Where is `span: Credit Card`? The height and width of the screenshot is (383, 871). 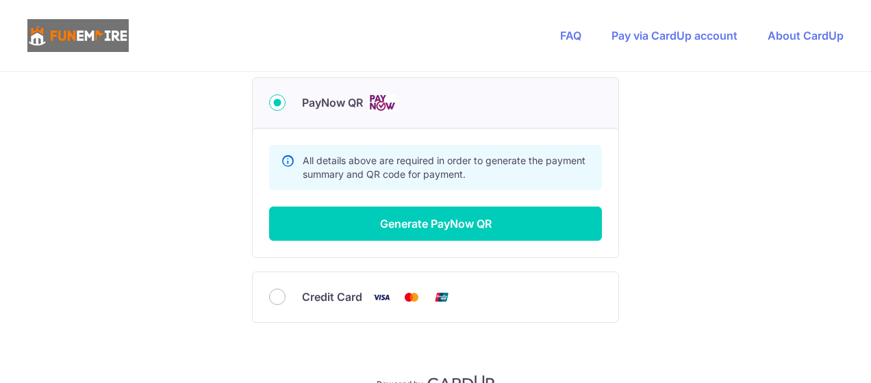 span: Credit Card is located at coordinates (332, 297).